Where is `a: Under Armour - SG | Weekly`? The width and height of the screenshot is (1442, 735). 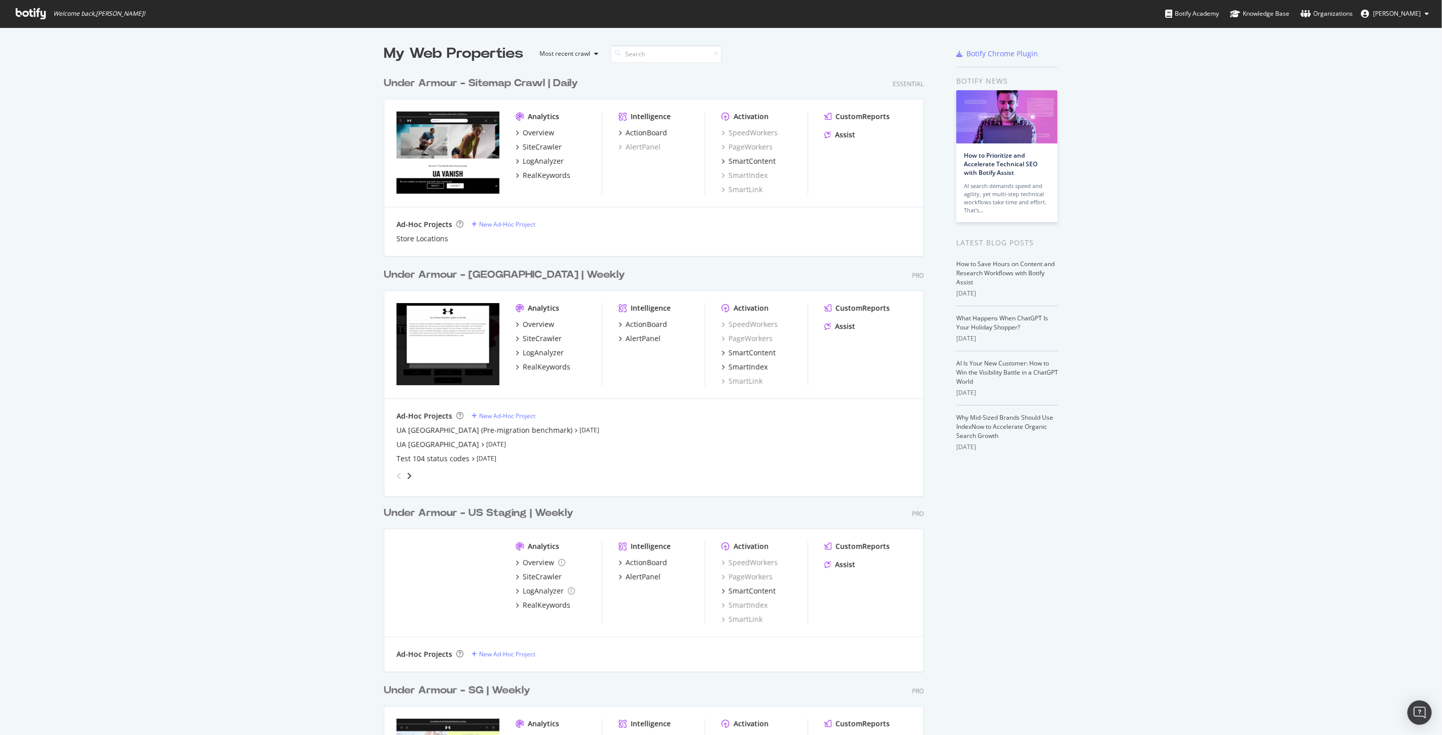
a: Under Armour - SG | Weekly is located at coordinates (459, 690).